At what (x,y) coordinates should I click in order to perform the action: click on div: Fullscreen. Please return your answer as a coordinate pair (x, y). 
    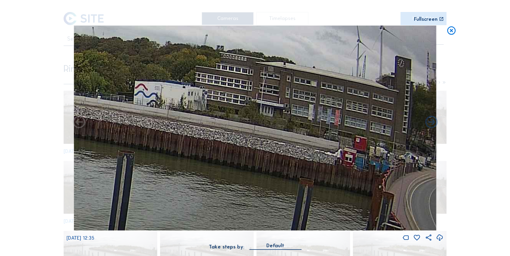
    Looking at the image, I should click on (426, 19).